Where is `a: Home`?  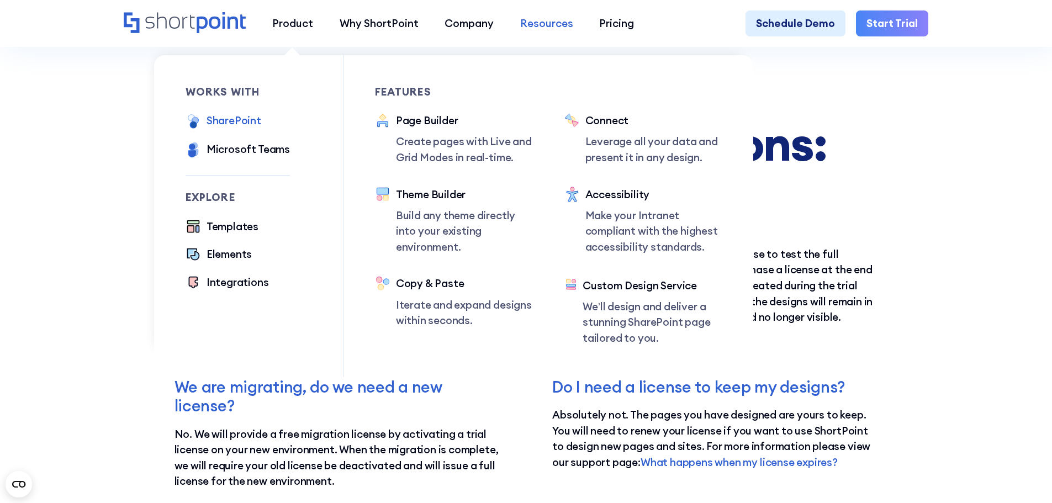 a: Home is located at coordinates (184, 23).